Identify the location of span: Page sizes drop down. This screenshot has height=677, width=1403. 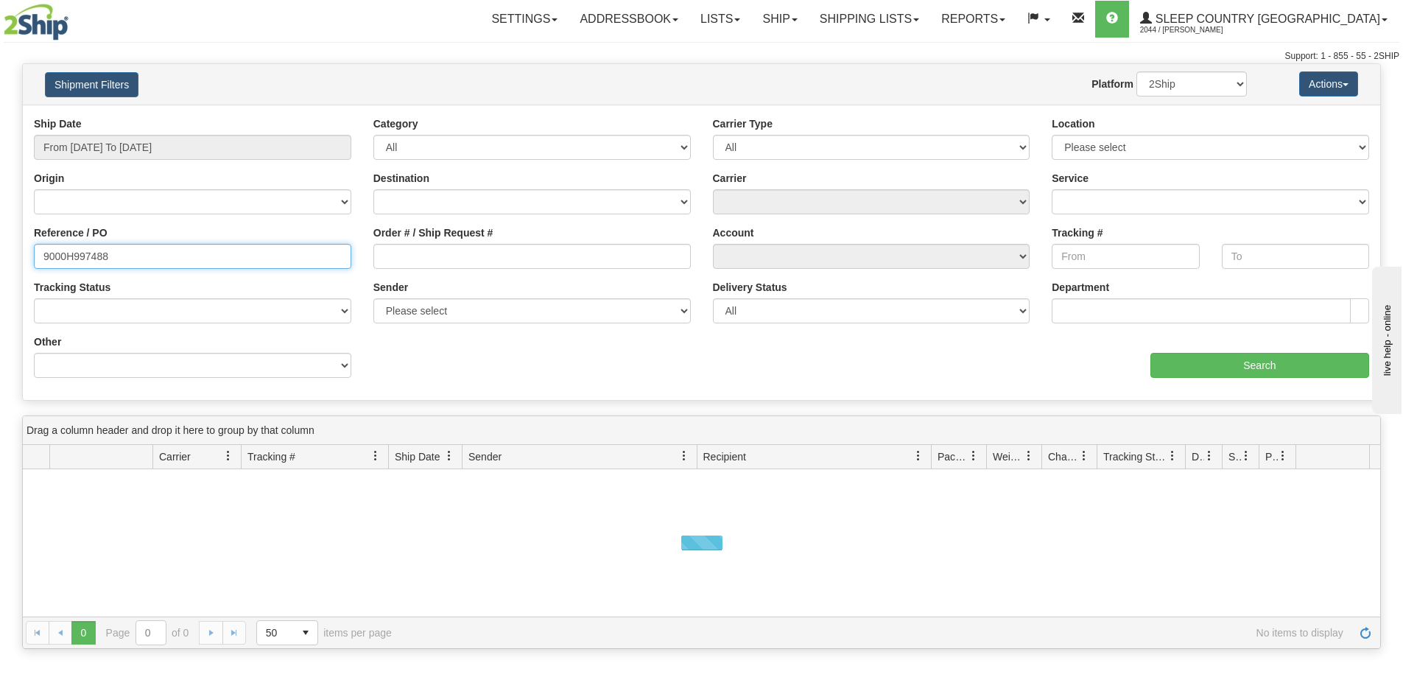
(287, 633).